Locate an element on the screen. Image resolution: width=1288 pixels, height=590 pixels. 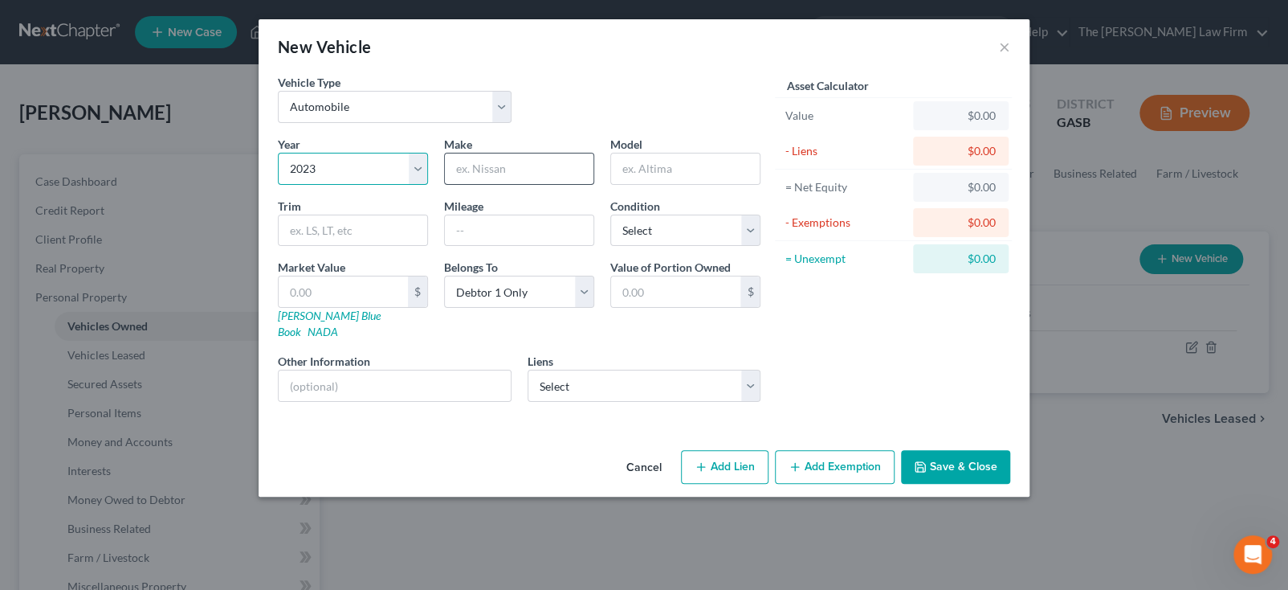
label: Mileage is located at coordinates (463, 206).